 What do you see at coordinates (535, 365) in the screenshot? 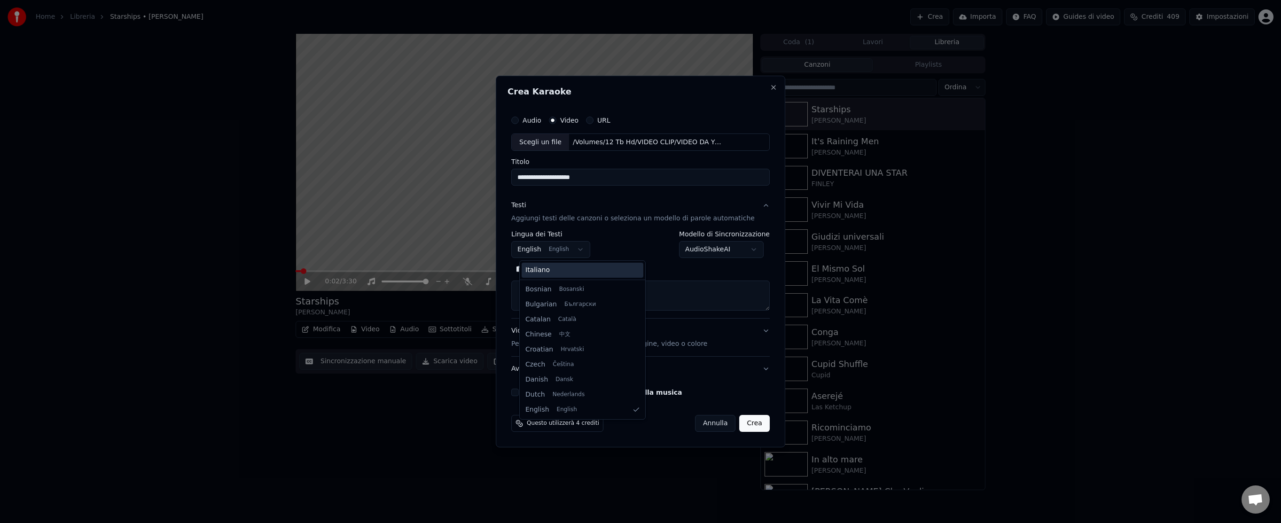
I see `span: Czech` at bounding box center [535, 365].